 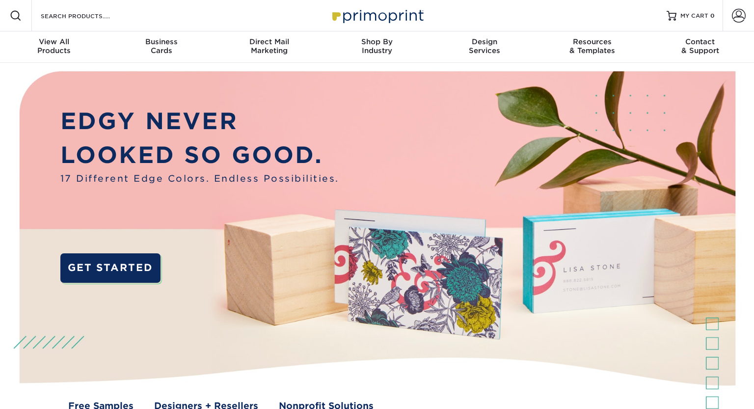 What do you see at coordinates (87, 16) in the screenshot?
I see `input: SEARCH PRODUCTS.....` at bounding box center [87, 16].